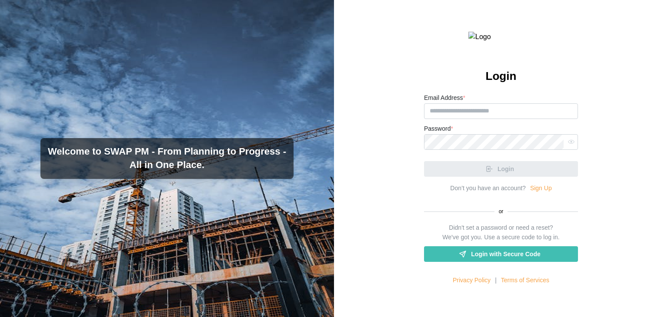 This screenshot has height=317, width=668. Describe the element at coordinates (167, 159) in the screenshot. I see `h3: Welcome to SWAP PM - From Planning to Progress - All in One Place.` at that location.